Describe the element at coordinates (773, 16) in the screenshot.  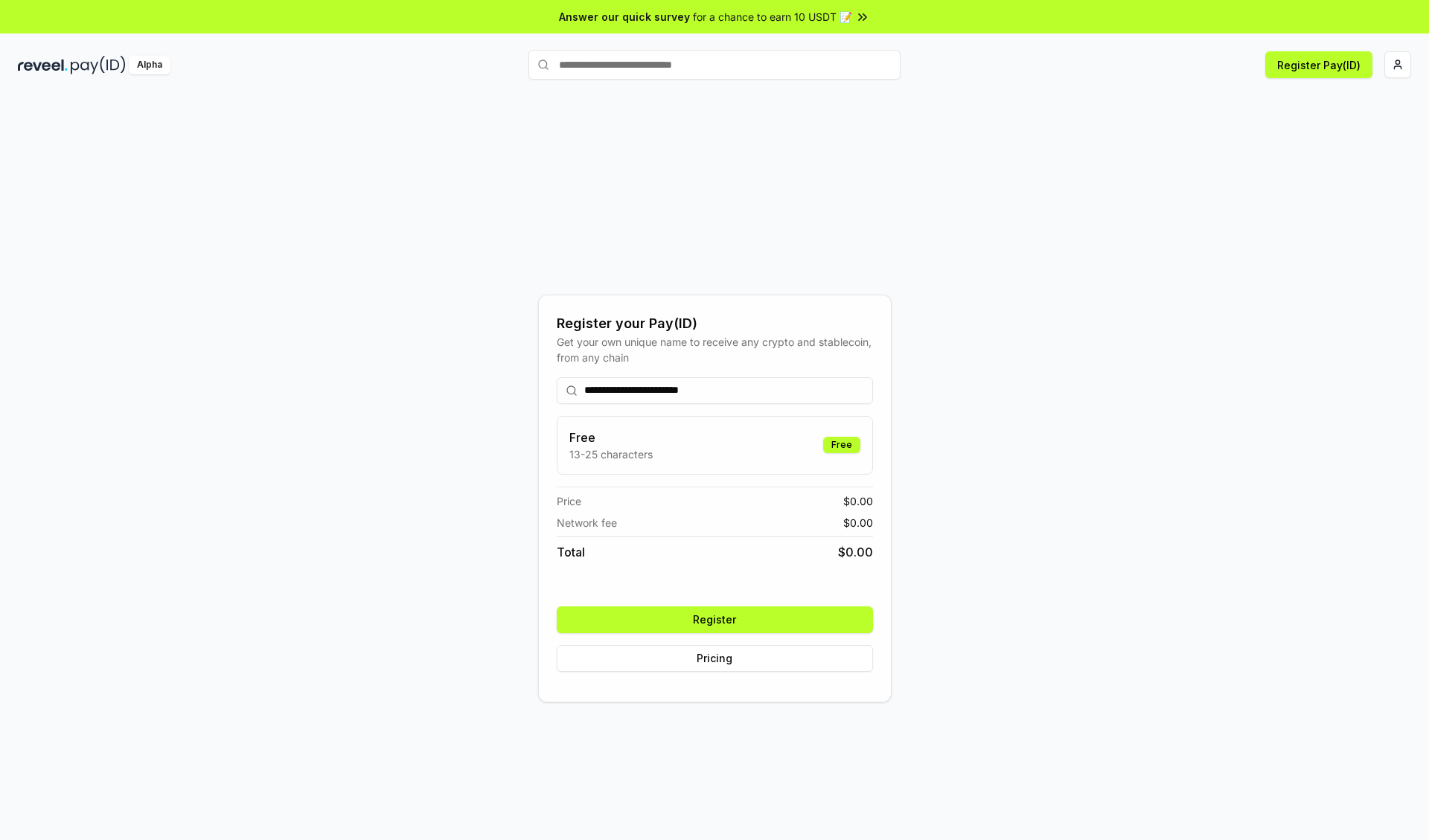
I see `span: for a chance to earn 10 USDT 📝` at that location.